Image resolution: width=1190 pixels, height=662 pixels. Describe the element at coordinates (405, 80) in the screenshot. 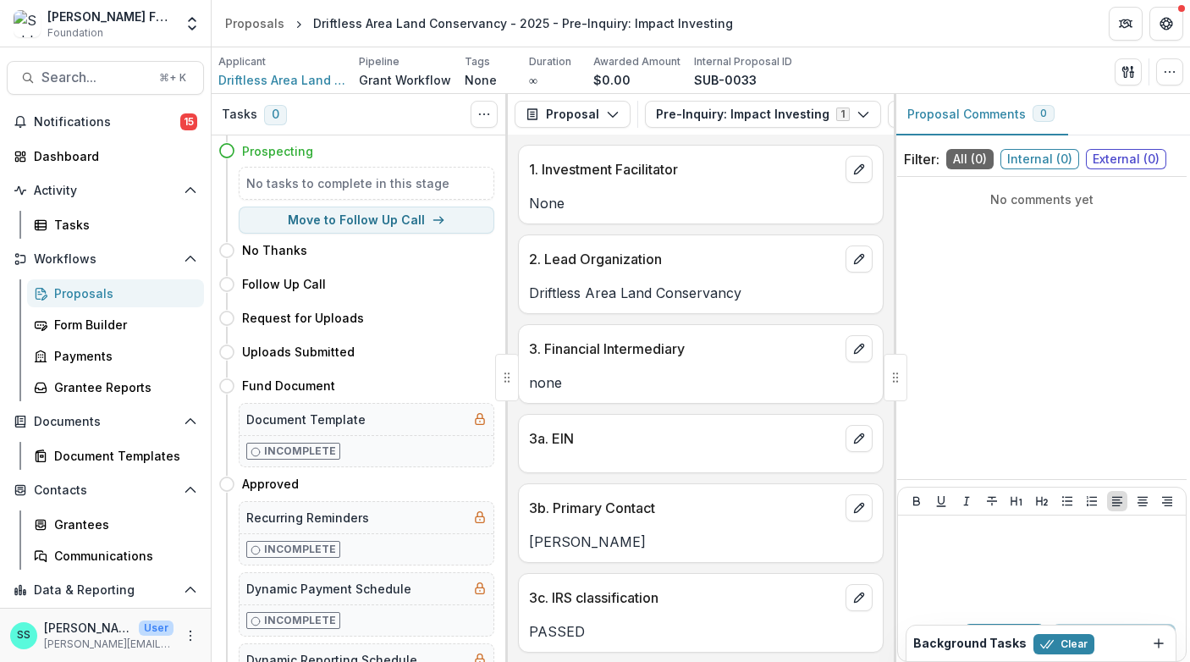

I see `p: Grant Workflow` at that location.